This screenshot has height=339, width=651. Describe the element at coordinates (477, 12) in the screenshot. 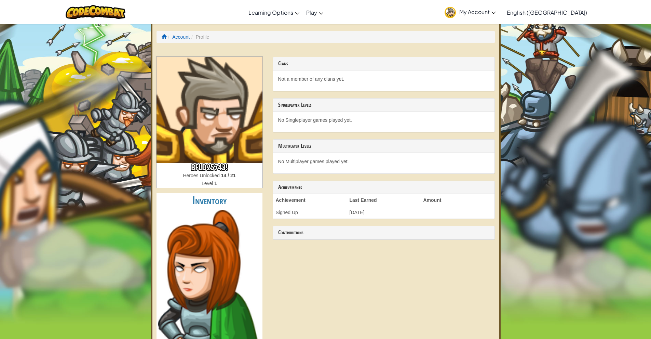

I see `span: My Account` at that location.